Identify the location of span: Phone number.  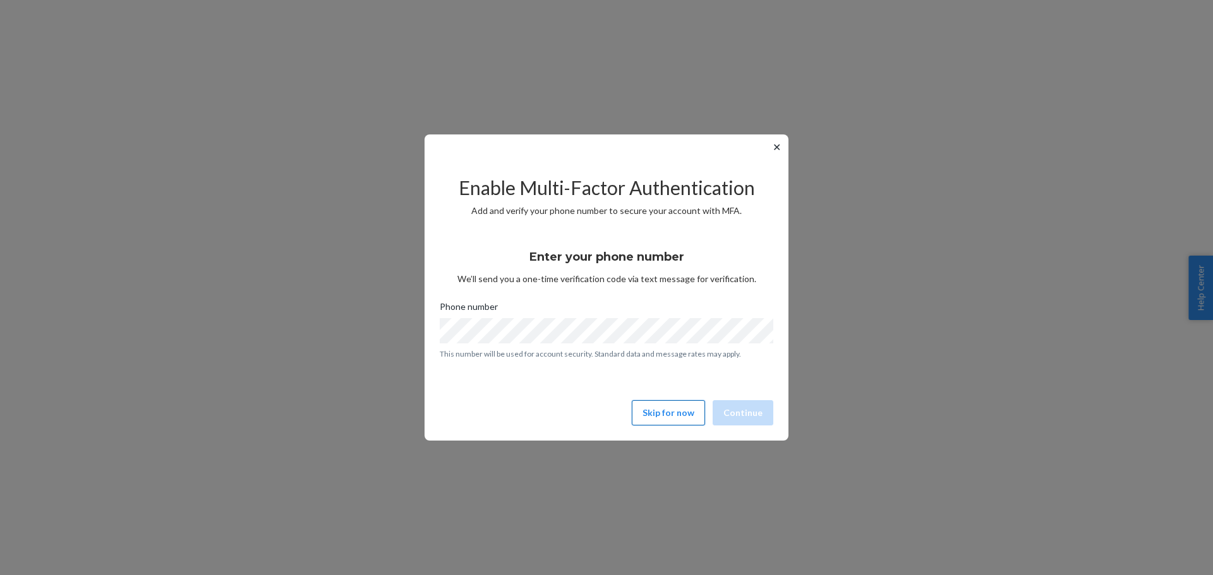
(469, 309).